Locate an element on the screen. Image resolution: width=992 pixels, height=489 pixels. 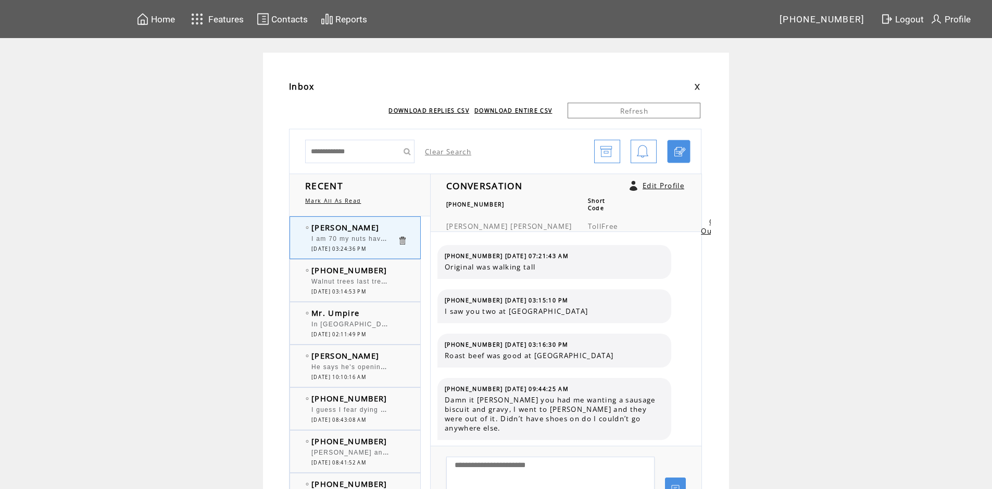
span: TollFree is located at coordinates (603, 226).